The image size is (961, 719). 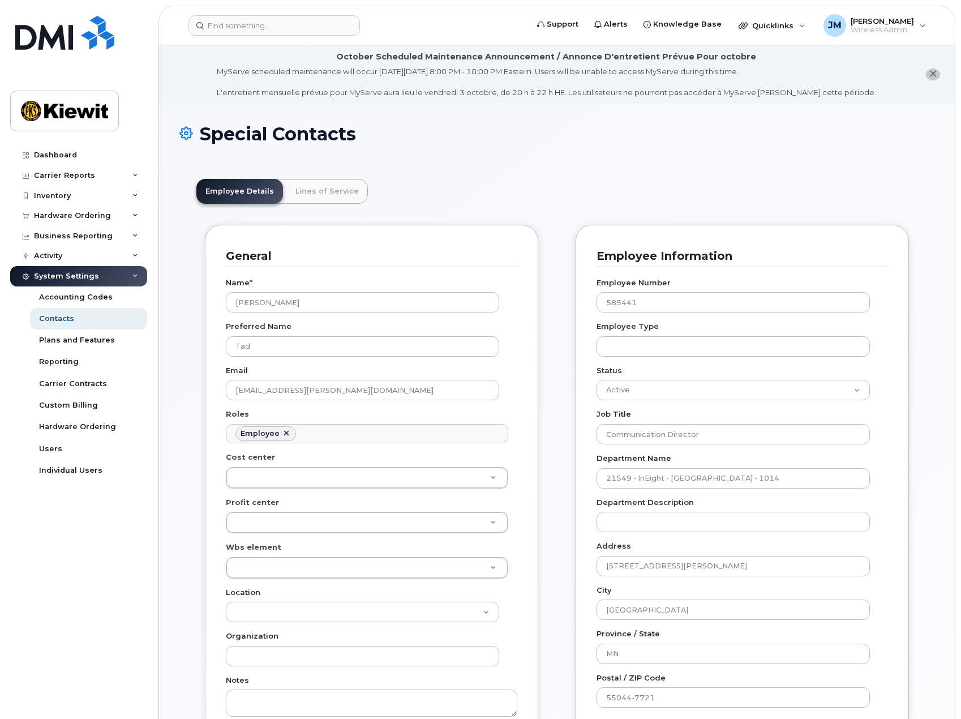 I want to click on div: October Scheduled Maintenance Announcement / Annonce D'entretient Prévue Pour octobre, so click(x=546, y=57).